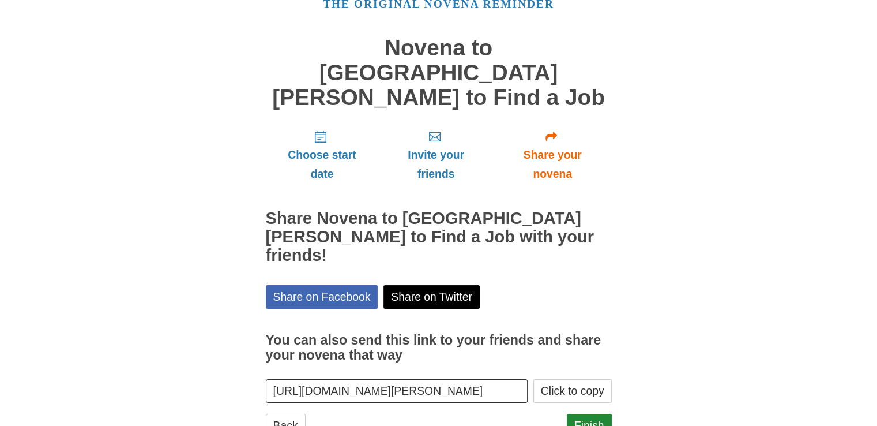 This screenshot has height=426, width=877. Describe the element at coordinates (552, 164) in the screenshot. I see `span: Share your novena` at that location.